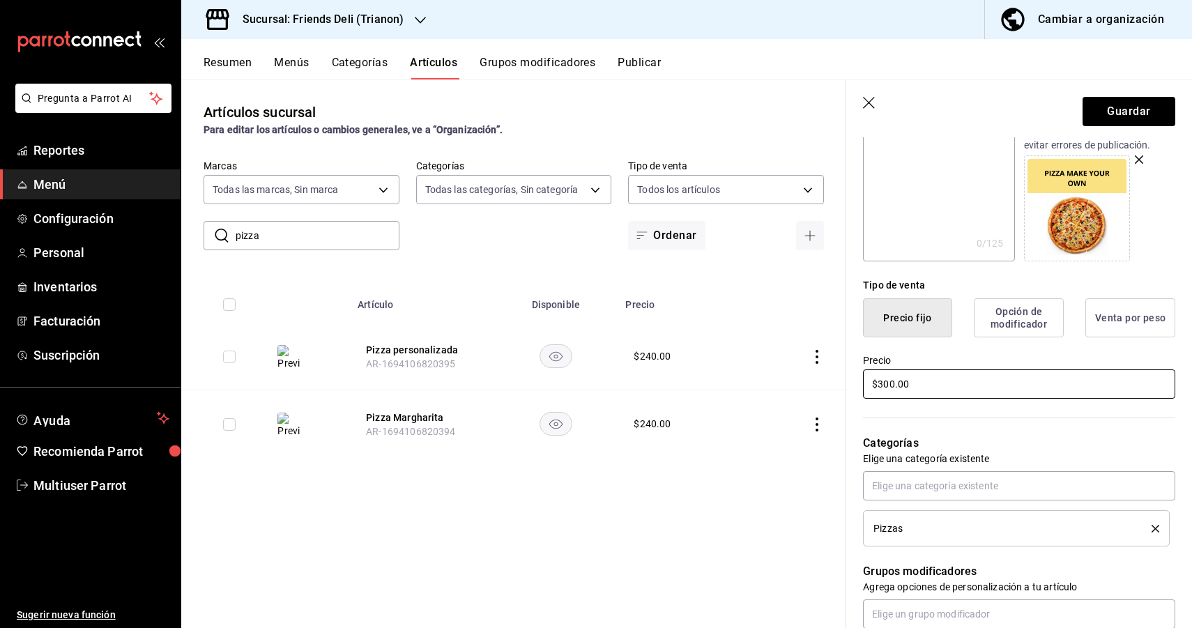 Image resolution: width=1192 pixels, height=628 pixels. I want to click on label: Marcas, so click(301, 166).